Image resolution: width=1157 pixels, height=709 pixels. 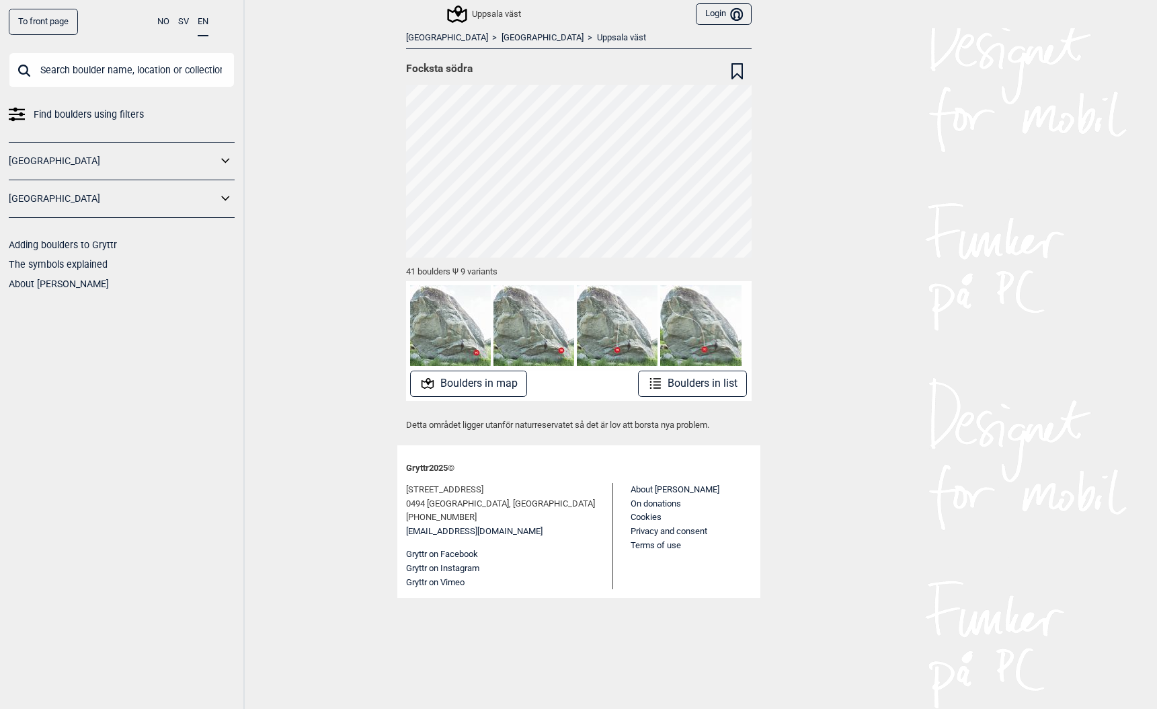 What do you see at coordinates (485, 14) in the screenshot?
I see `div: Uppsala väst` at bounding box center [485, 14].